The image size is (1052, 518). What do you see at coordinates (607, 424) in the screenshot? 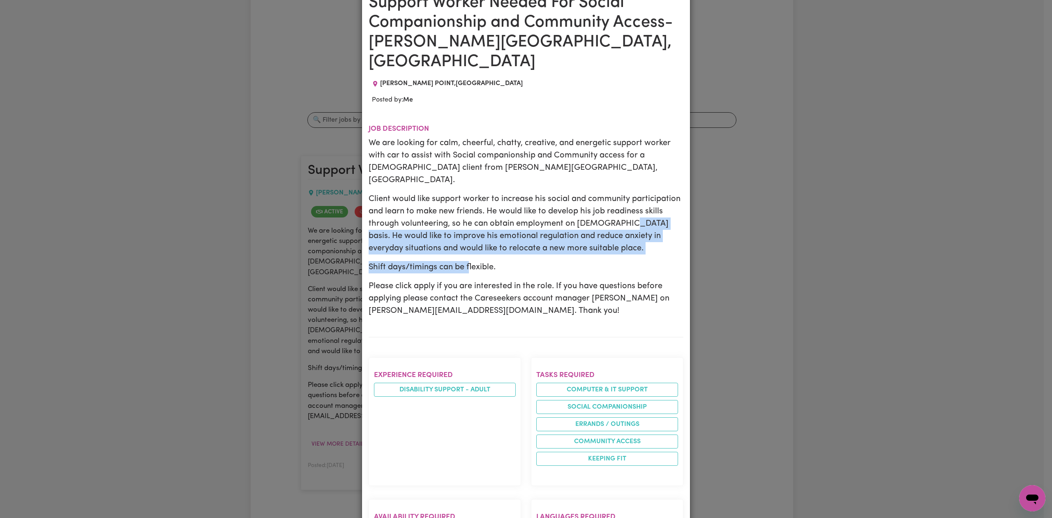
I see `li: Errands / Outings` at bounding box center [607, 424].